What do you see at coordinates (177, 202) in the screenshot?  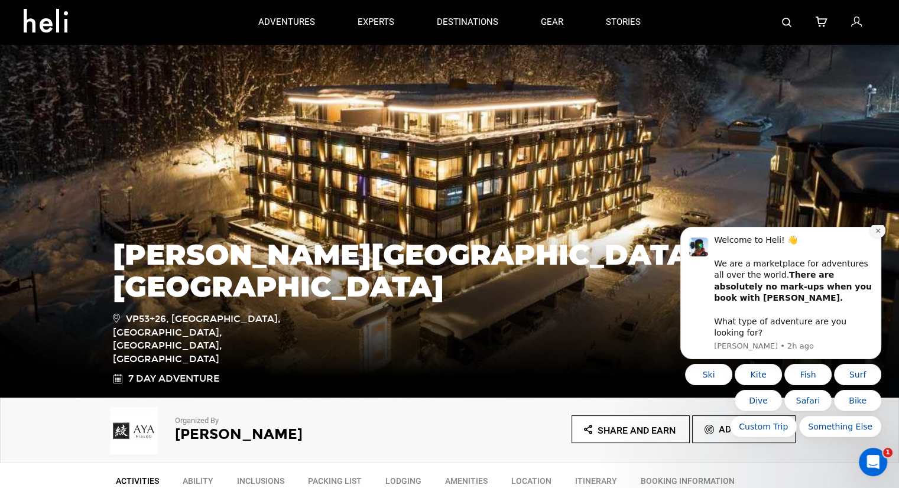 I see `button: Quick reply: Something Else` at bounding box center [177, 202].